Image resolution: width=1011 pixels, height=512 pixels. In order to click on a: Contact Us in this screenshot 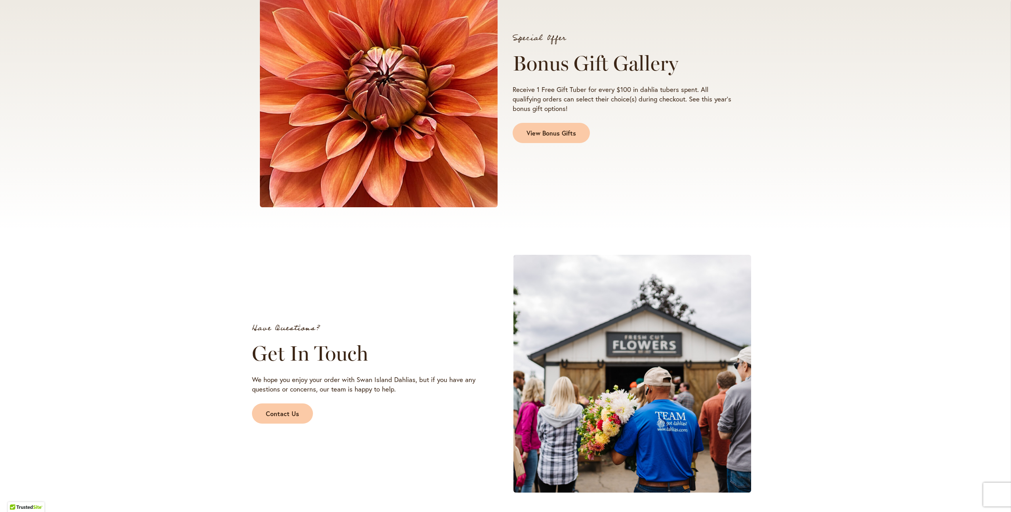, I will do `click(282, 414)`.